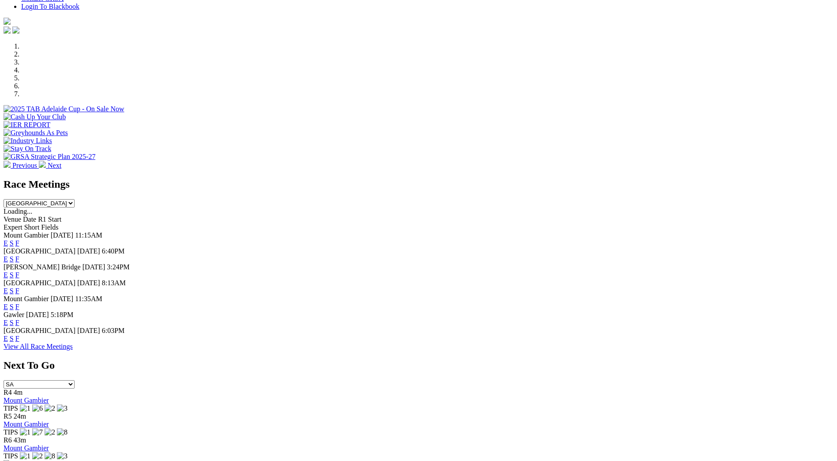 This screenshot has height=461, width=837. What do you see at coordinates (20, 416) in the screenshot?
I see `span: 24m` at bounding box center [20, 416].